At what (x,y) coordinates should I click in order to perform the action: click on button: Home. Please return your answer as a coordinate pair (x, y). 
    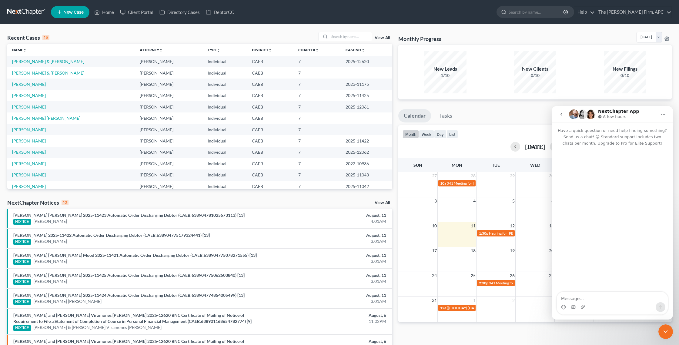
    Looking at the image, I should click on (111, 8).